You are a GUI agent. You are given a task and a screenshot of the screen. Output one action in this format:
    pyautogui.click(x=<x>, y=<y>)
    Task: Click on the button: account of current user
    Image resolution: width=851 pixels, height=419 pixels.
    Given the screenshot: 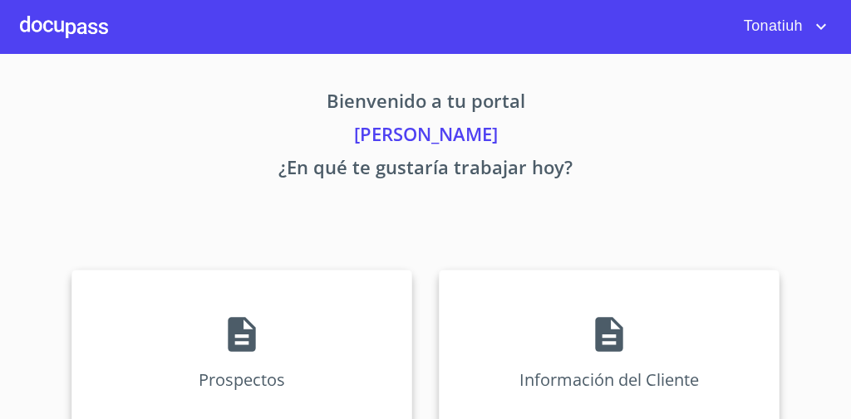 What is the action you would take?
    pyautogui.click(x=781, y=27)
    